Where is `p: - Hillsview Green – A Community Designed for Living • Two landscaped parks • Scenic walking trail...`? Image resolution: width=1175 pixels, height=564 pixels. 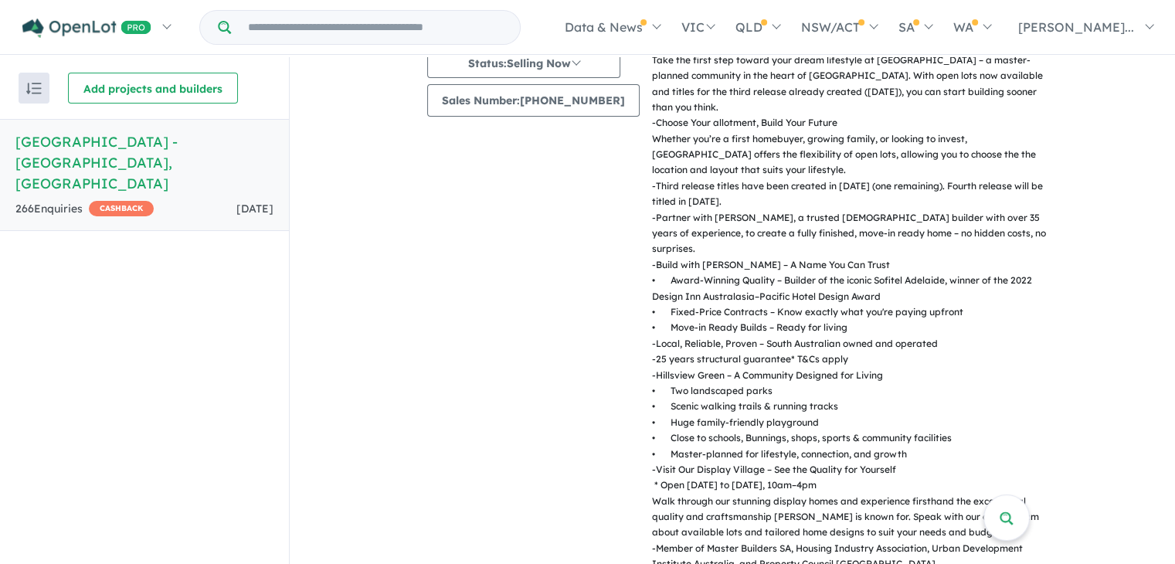 p: - Hillsview Green – A Community Designed for Living • Two landscaped parks • Scenic walking trail... is located at coordinates (850, 415).